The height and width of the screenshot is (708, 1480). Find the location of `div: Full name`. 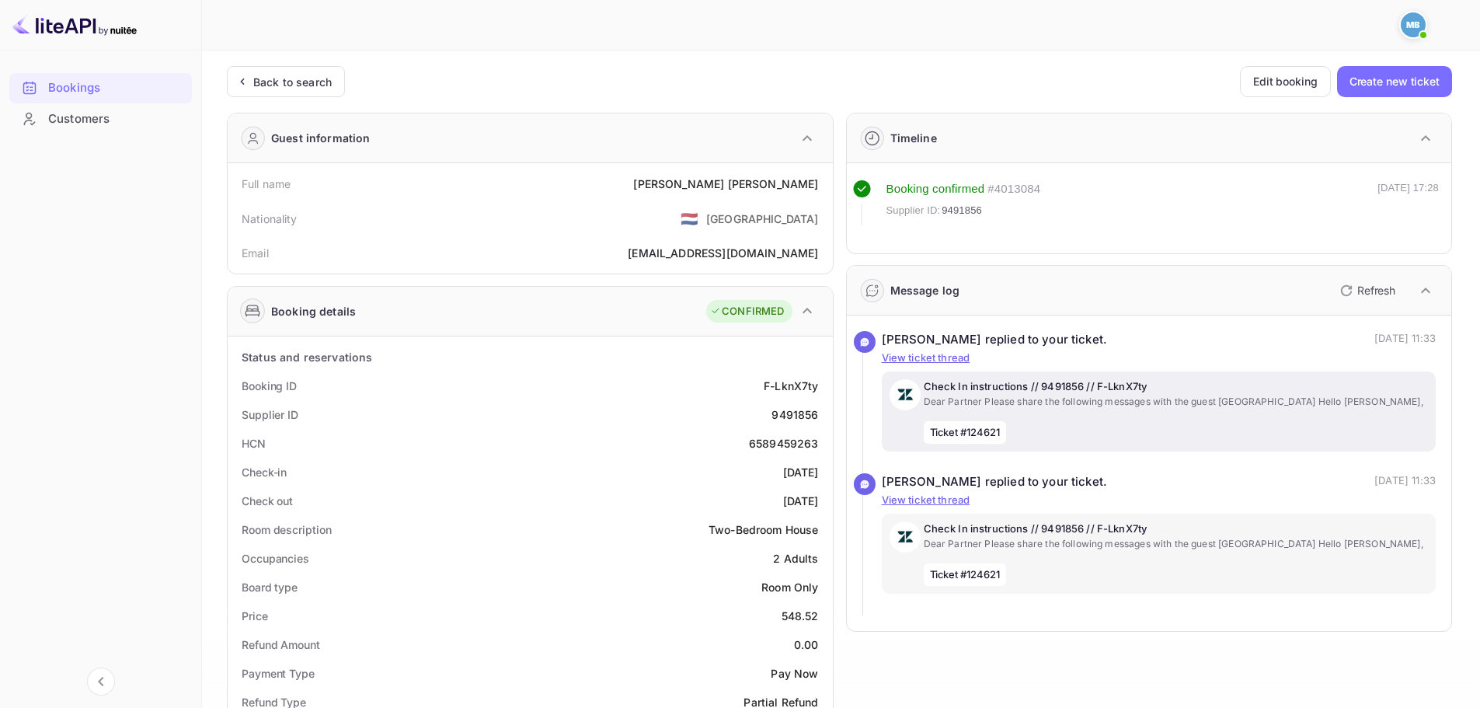

div: Full name is located at coordinates (266, 183).